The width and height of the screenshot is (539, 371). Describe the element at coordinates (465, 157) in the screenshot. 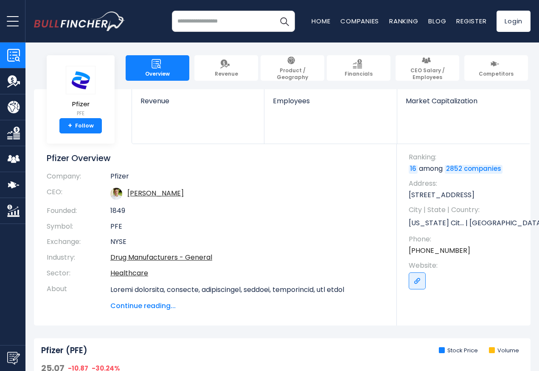

I see `span: Ranking:` at that location.